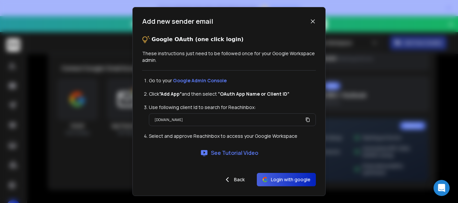 The height and width of the screenshot is (203, 458). Describe the element at coordinates (232, 81) in the screenshot. I see `li: Go to your` at that location.